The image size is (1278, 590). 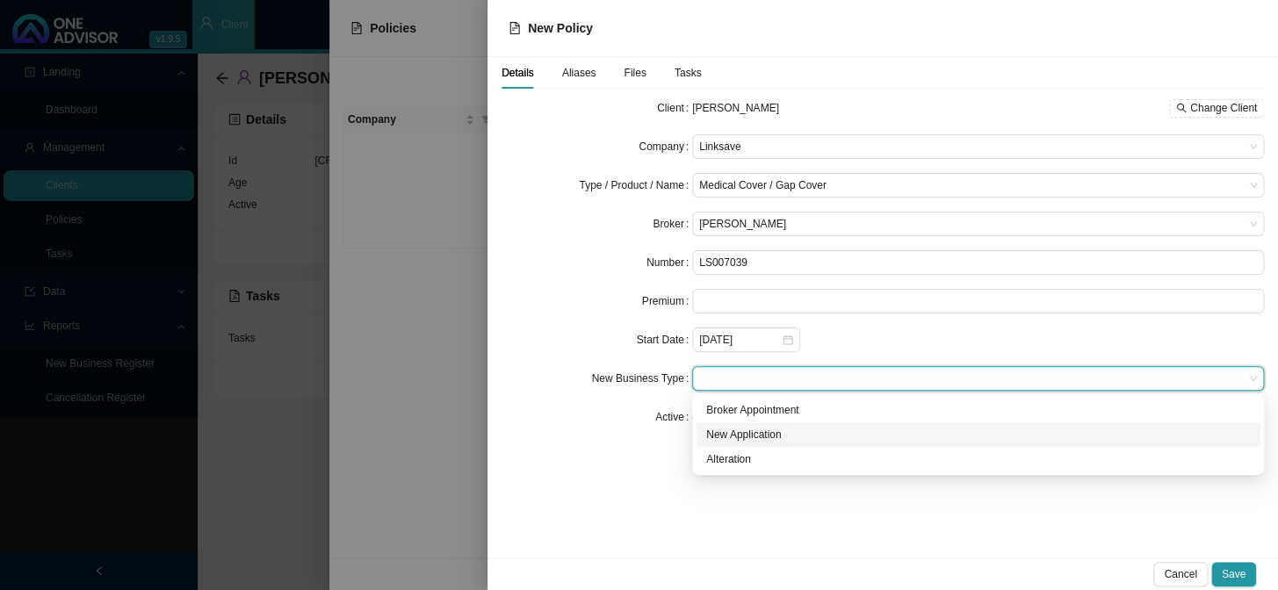 What do you see at coordinates (977, 459) in the screenshot?
I see `div: Alteration` at bounding box center [977, 459].